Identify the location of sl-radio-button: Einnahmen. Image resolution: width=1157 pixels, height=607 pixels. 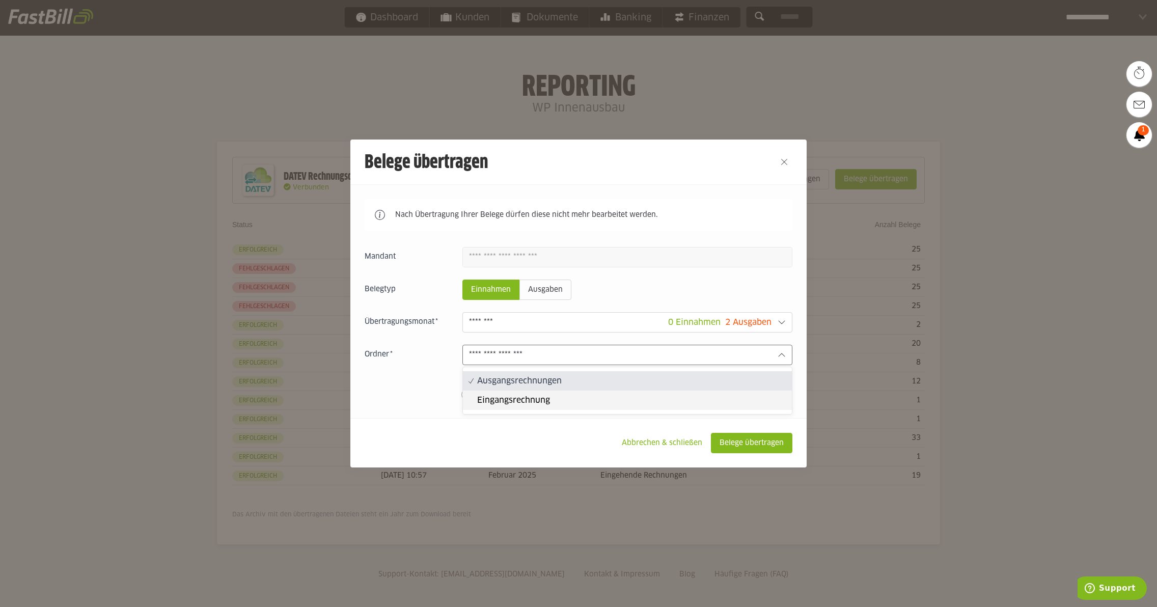
(491, 290).